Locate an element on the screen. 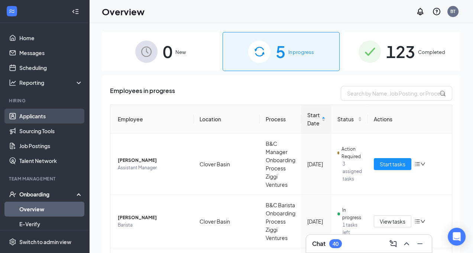 Image resolution: width=473 pixels, height=253 pixels. svg: Collapse is located at coordinates (75, 12).